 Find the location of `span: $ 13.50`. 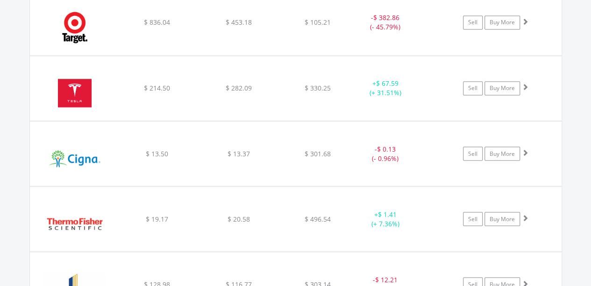

span: $ 13.50 is located at coordinates (156, 153).